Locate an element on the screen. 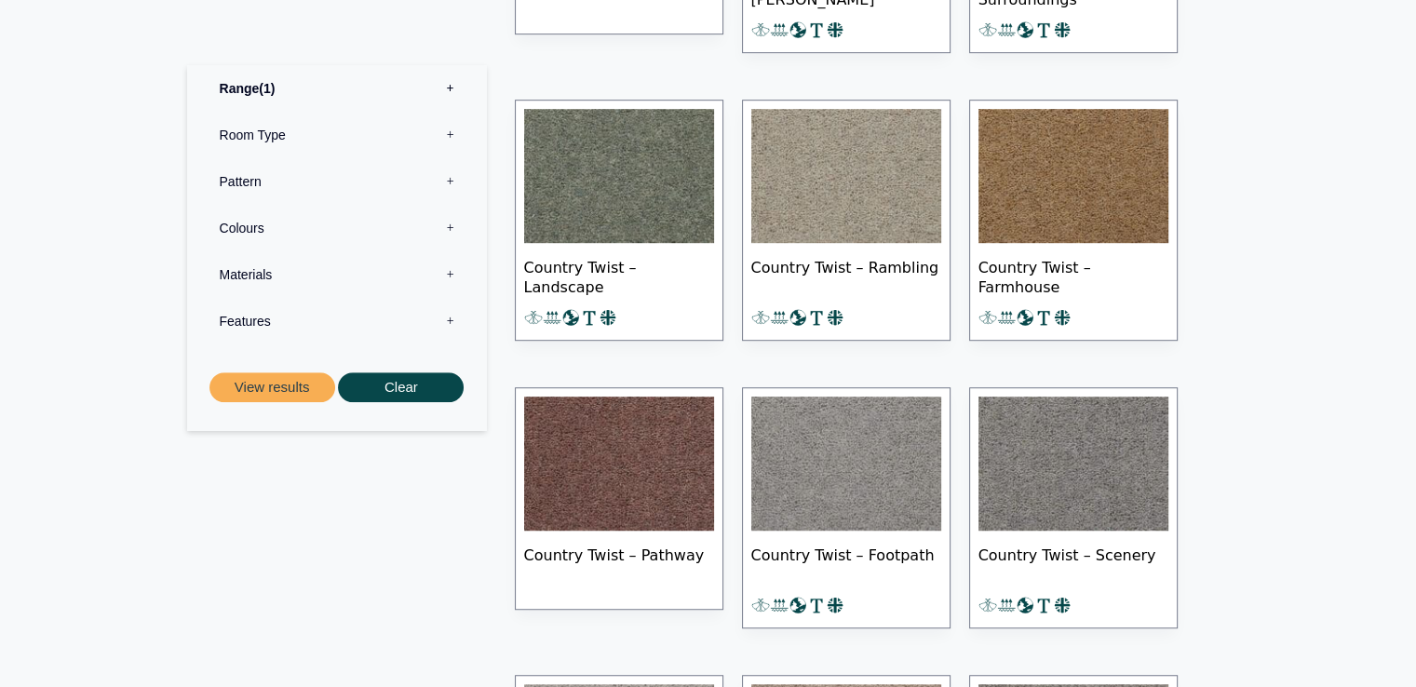 The height and width of the screenshot is (687, 1416). span: Country Twist – Pathway is located at coordinates (619, 563).